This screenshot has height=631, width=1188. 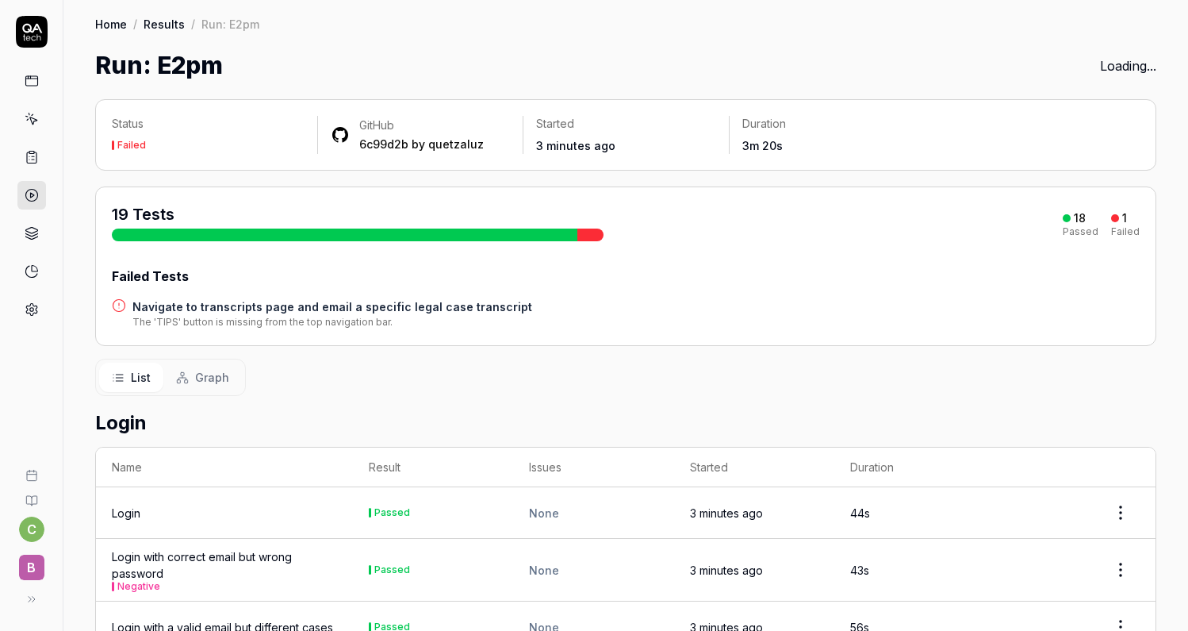 What do you see at coordinates (31, 494) in the screenshot?
I see `a: Documentation` at bounding box center [31, 494].